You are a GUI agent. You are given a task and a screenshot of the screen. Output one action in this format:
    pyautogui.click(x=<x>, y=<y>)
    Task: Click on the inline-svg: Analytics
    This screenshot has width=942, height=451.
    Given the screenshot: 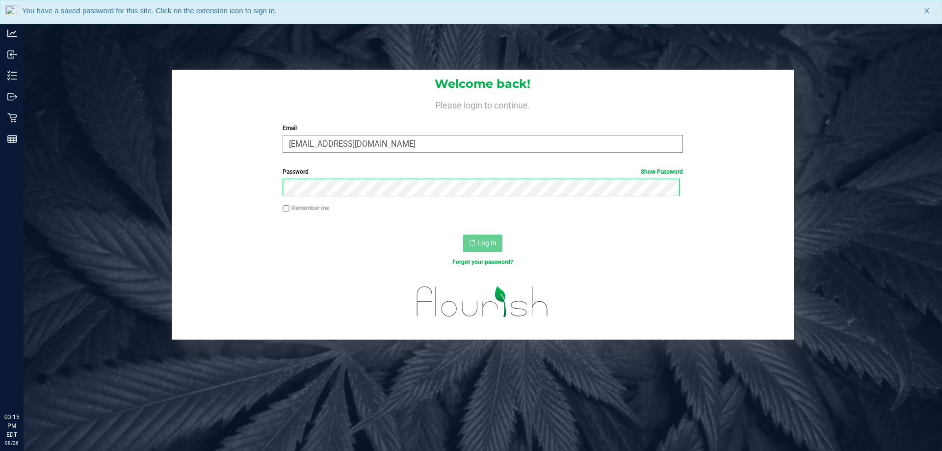 What is the action you would take?
    pyautogui.click(x=12, y=33)
    